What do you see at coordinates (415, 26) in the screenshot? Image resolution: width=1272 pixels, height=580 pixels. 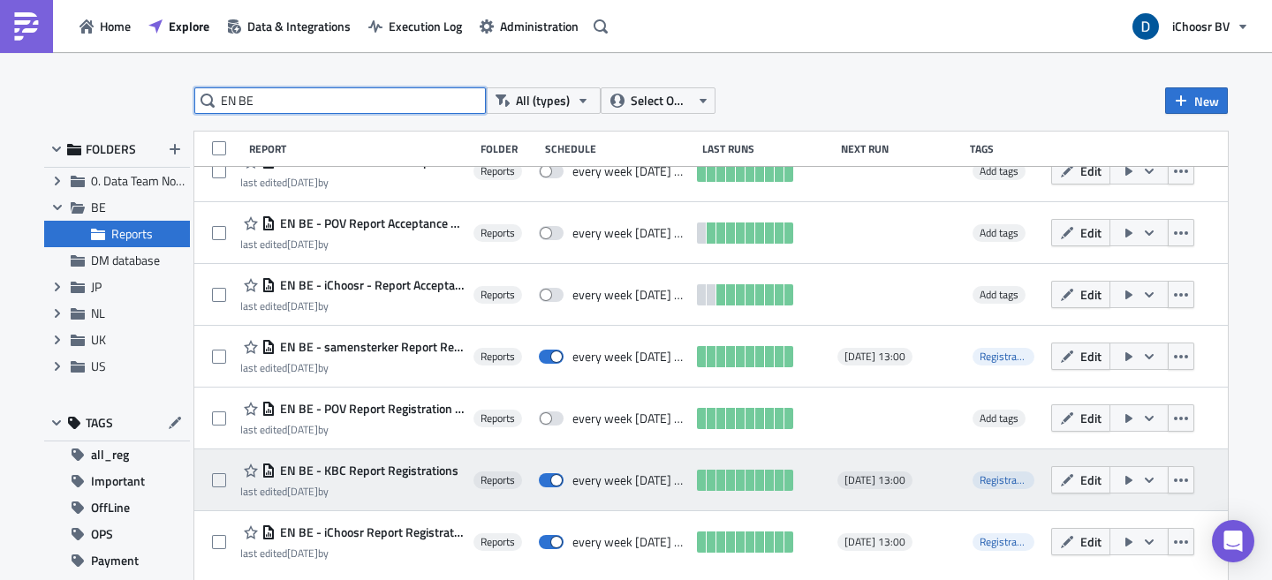 I see `a: Execution Log` at bounding box center [415, 26].